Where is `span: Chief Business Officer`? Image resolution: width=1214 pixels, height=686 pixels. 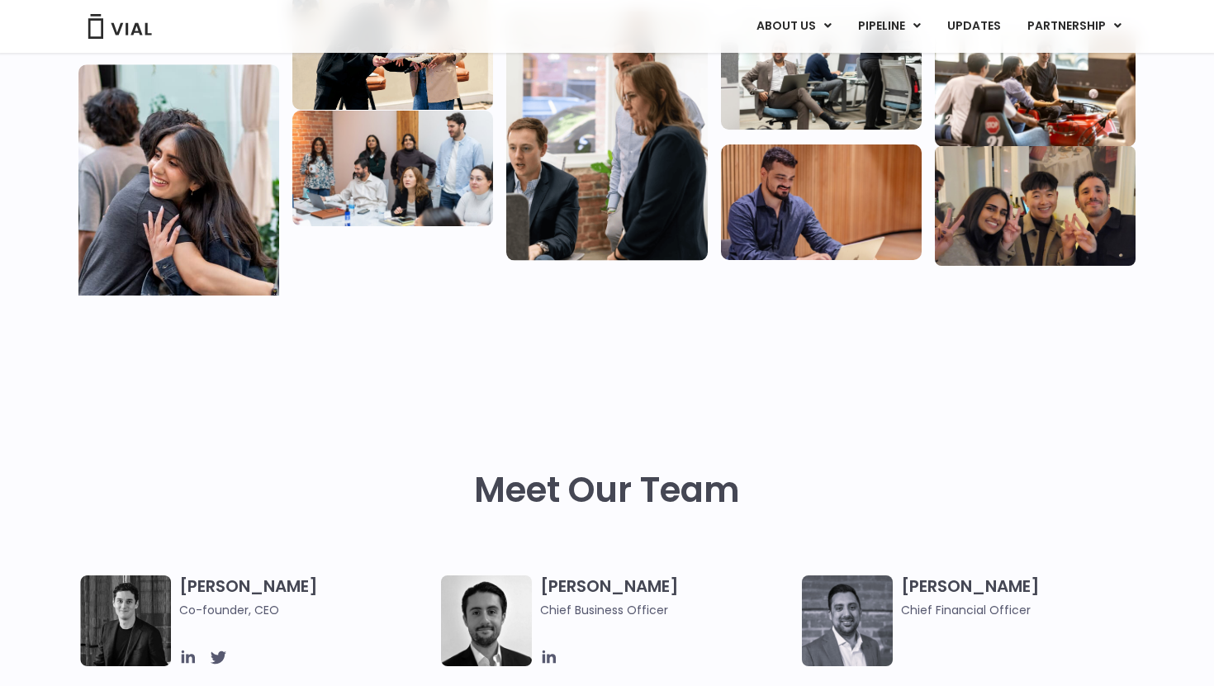
span: Chief Business Officer is located at coordinates (666, 610).